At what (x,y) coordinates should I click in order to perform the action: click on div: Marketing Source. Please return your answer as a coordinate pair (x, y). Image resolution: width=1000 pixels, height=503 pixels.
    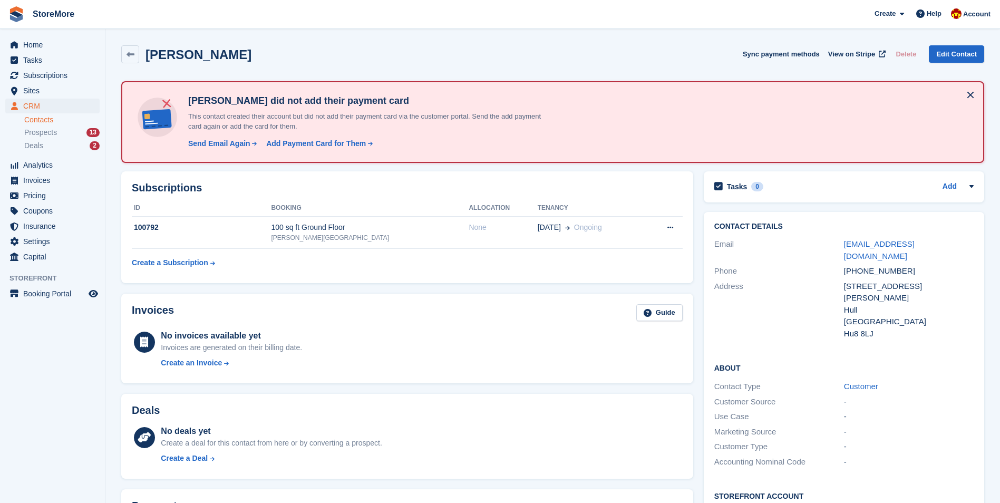
    Looking at the image, I should click on (779, 432).